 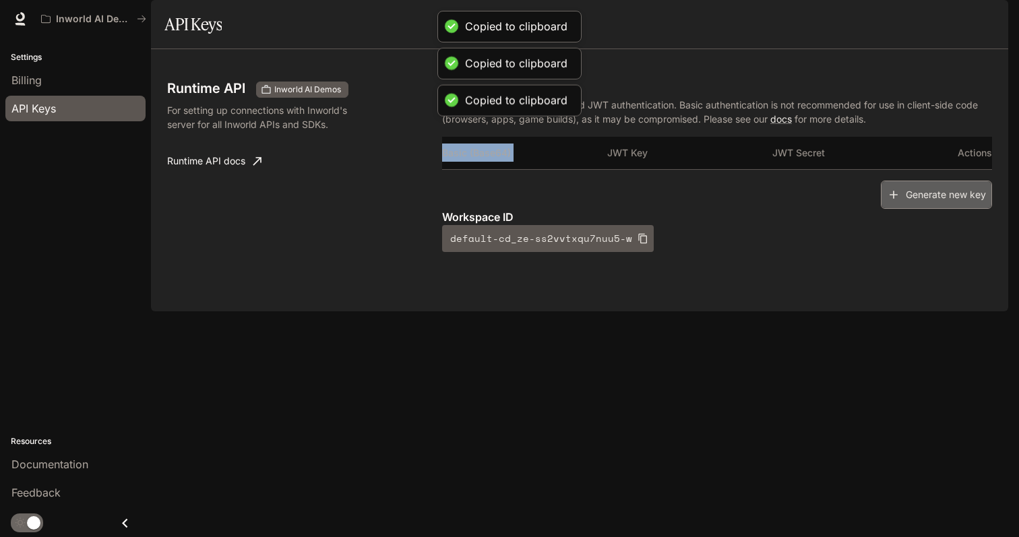 I want to click on button: All workspaces, so click(x=94, y=19).